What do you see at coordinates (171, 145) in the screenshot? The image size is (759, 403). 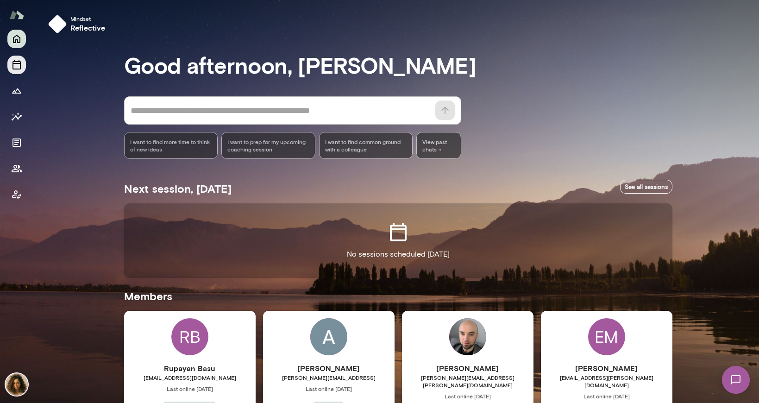 I see `span: I want to find more time to think of new ideas` at bounding box center [171, 145].